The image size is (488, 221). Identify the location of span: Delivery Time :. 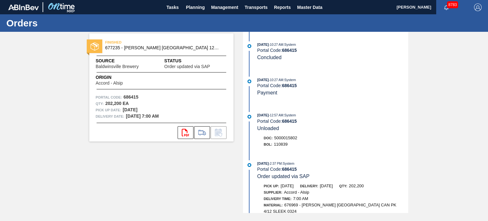
(277, 198).